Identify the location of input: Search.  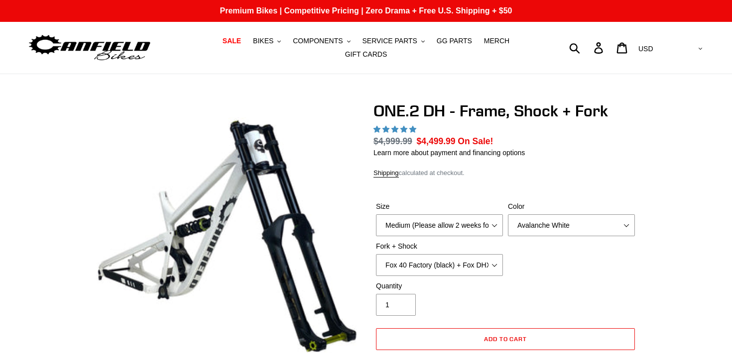
(587, 48).